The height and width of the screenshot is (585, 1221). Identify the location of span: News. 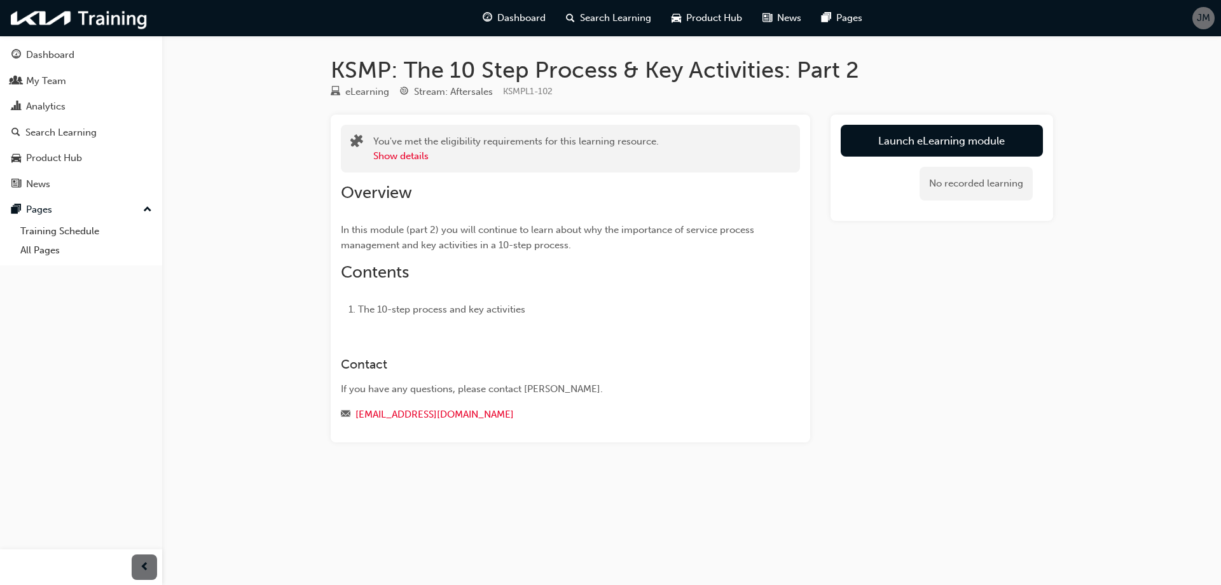
(789, 18).